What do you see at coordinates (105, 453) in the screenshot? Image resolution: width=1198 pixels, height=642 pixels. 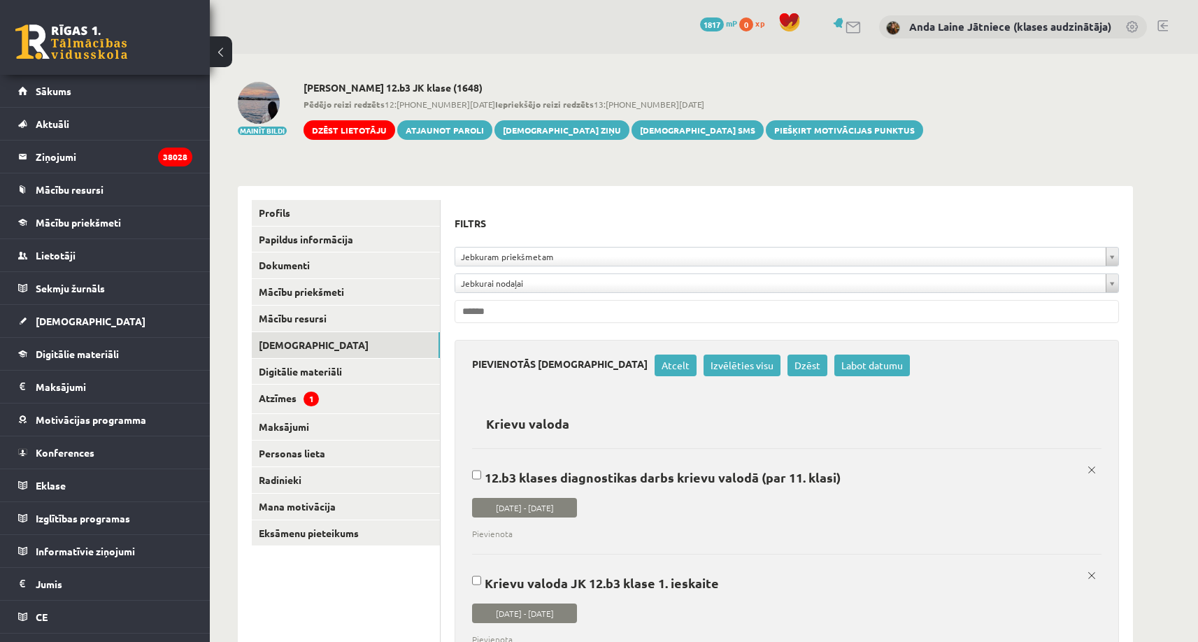 I see `a: Konferences` at bounding box center [105, 453].